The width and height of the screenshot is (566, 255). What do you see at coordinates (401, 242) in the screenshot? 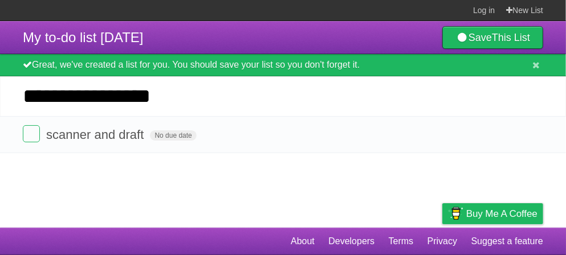
I see `a: Terms` at bounding box center [401, 242].